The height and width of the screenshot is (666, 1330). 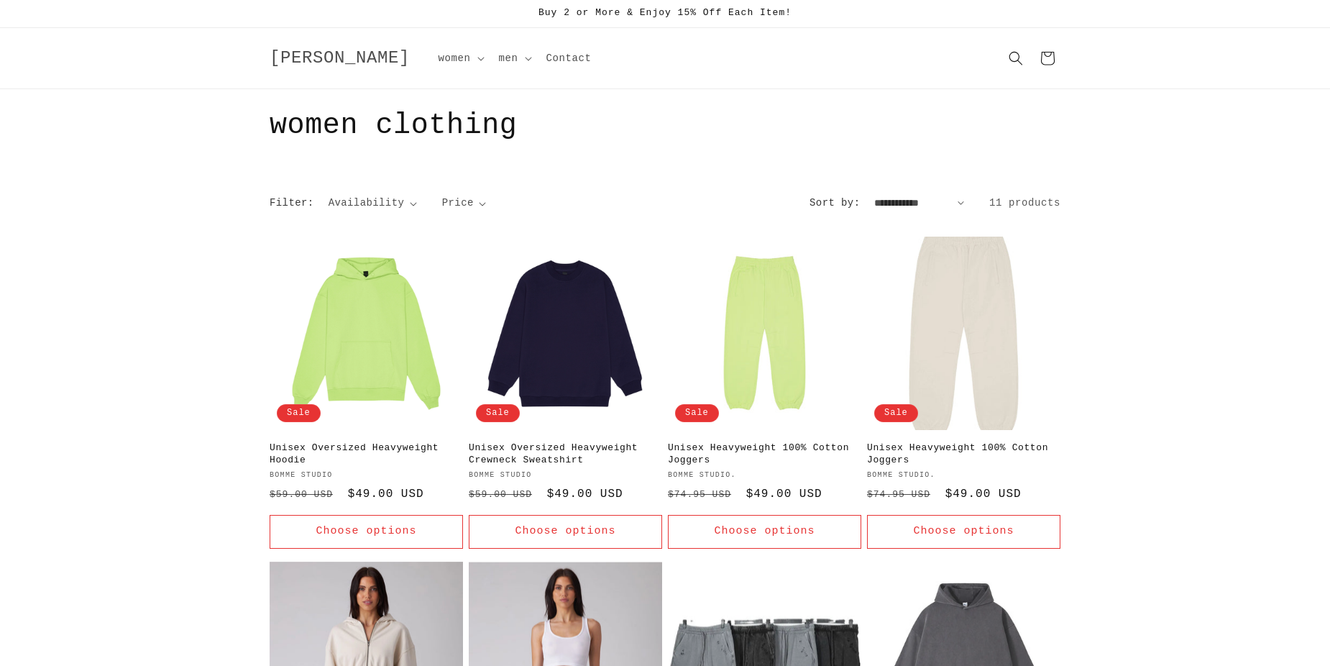 What do you see at coordinates (569, 58) in the screenshot?
I see `a: Contact` at bounding box center [569, 58].